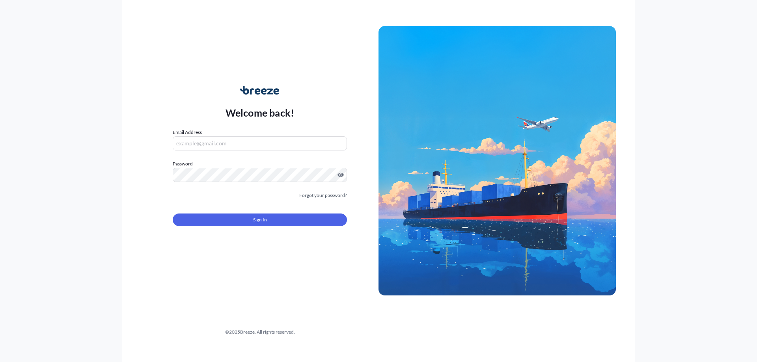 The width and height of the screenshot is (757, 362). What do you see at coordinates (341, 175) in the screenshot?
I see `button: Show password` at bounding box center [341, 175].